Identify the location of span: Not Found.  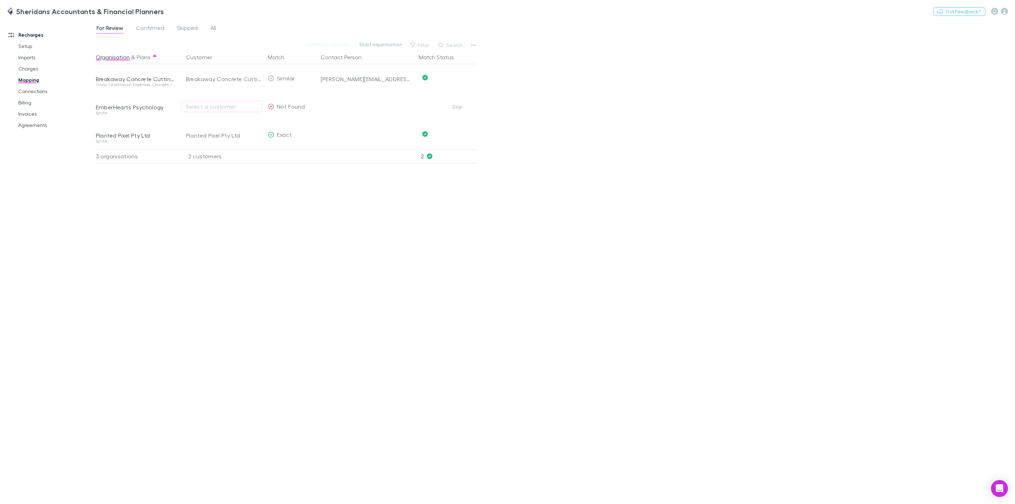
(291, 106).